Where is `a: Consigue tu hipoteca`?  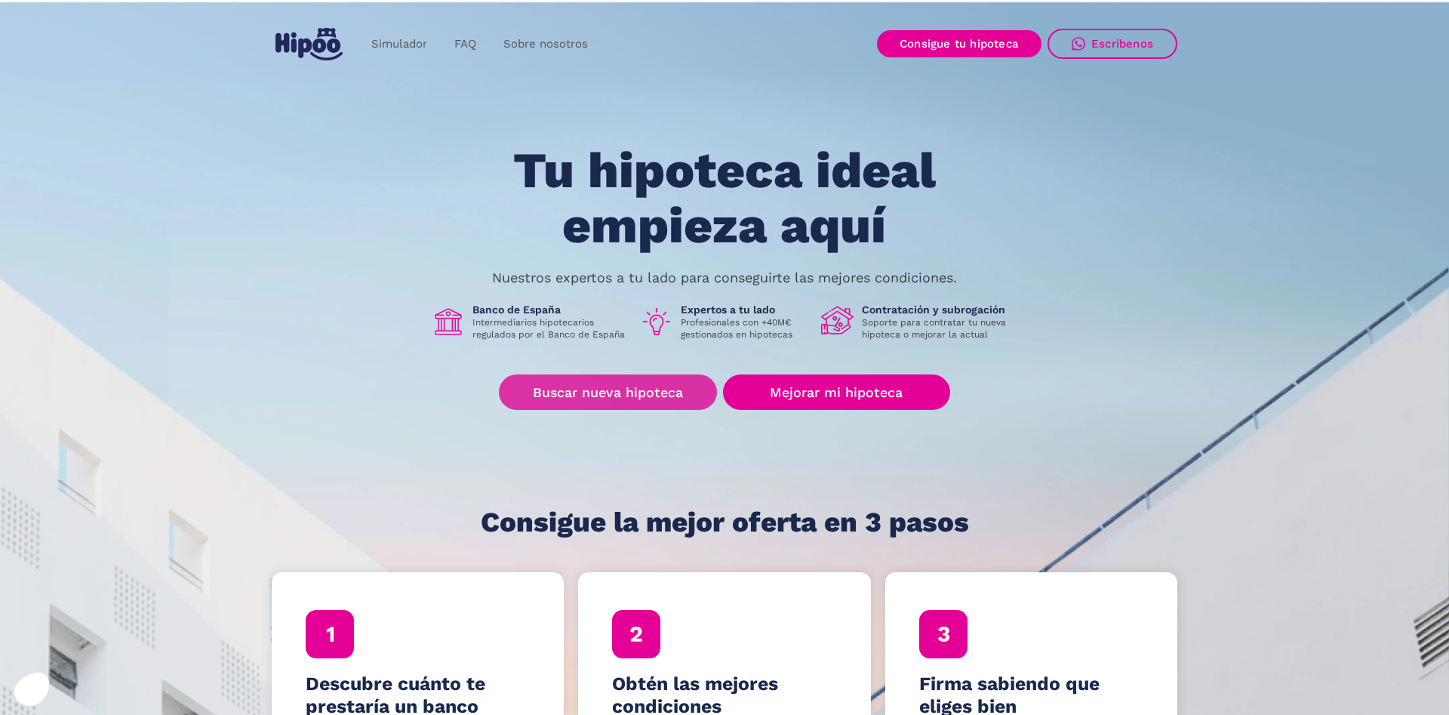
a: Consigue tu hipoteca is located at coordinates (959, 44).